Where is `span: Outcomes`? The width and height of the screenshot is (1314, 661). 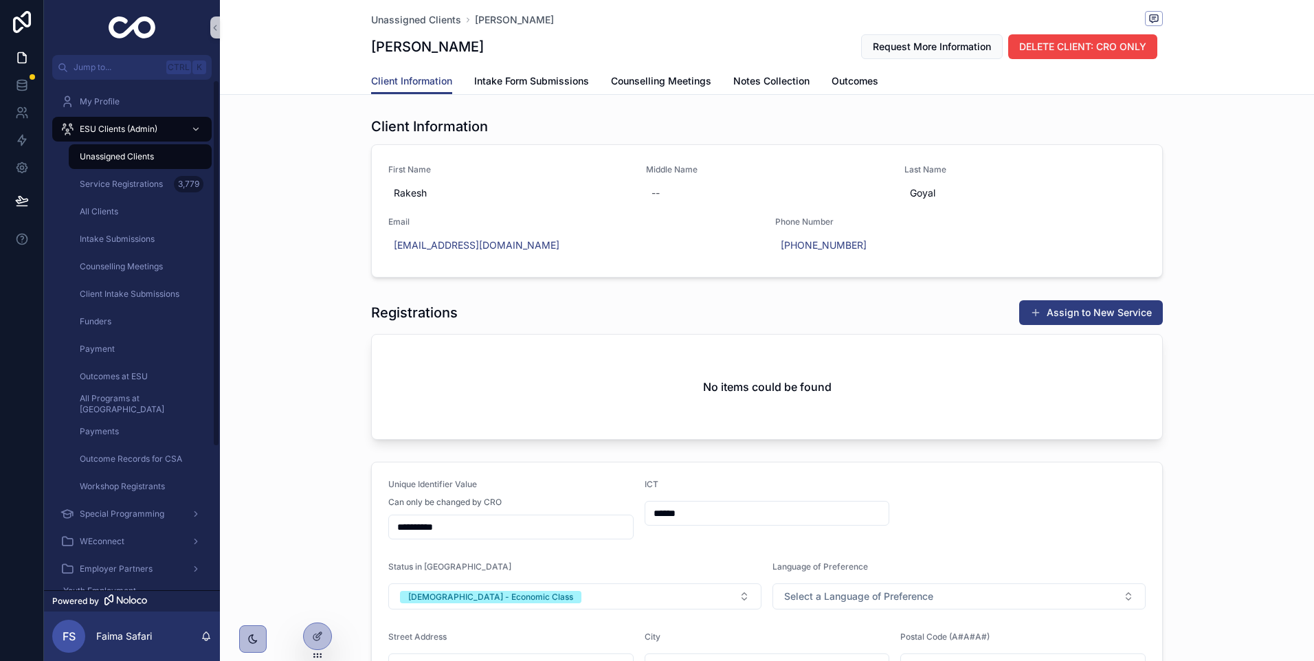
span: Outcomes is located at coordinates (855, 81).